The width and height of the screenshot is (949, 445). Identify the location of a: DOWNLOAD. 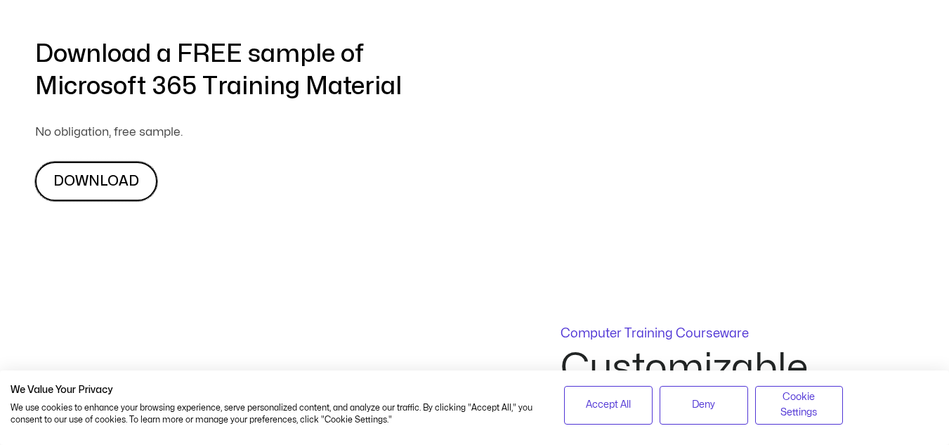
(96, 181).